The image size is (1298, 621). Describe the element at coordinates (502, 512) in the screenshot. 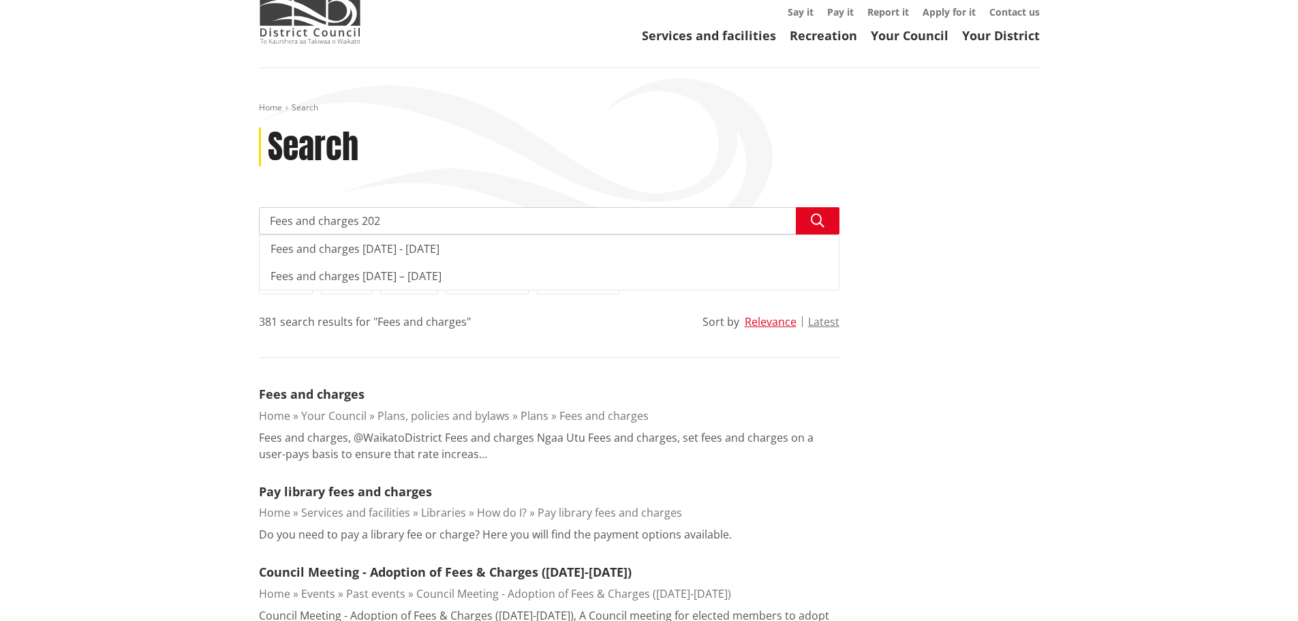

I see `a: How do I?` at that location.